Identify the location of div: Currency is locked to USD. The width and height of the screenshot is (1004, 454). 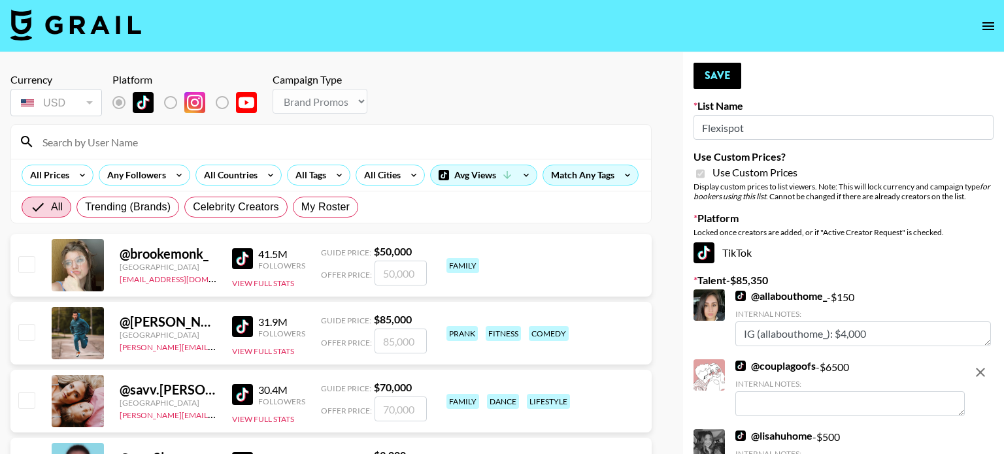
(56, 103).